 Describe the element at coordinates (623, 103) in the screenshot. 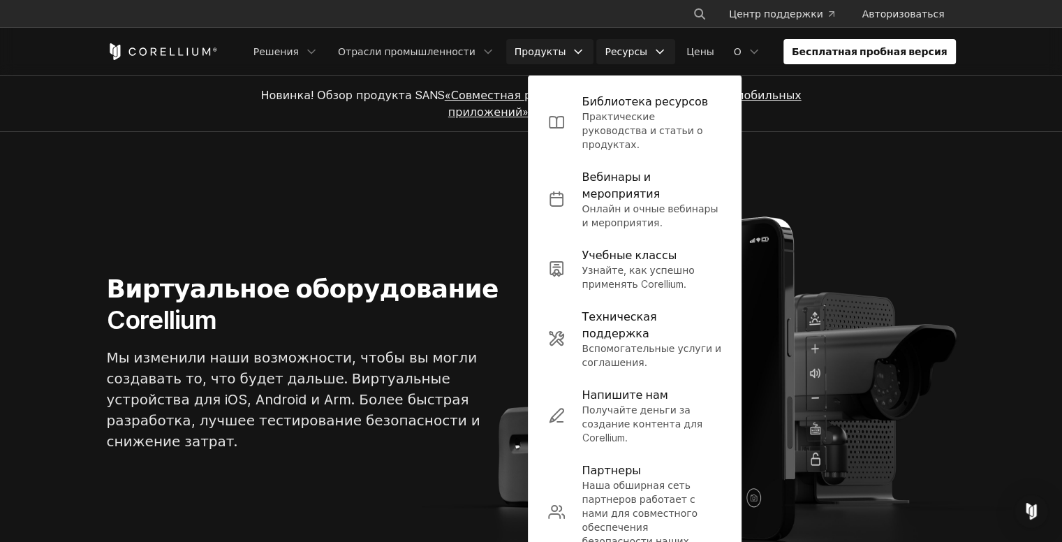

I see `a: «Совместная разработка и анализ безопасности мобильных приложений»` at that location.